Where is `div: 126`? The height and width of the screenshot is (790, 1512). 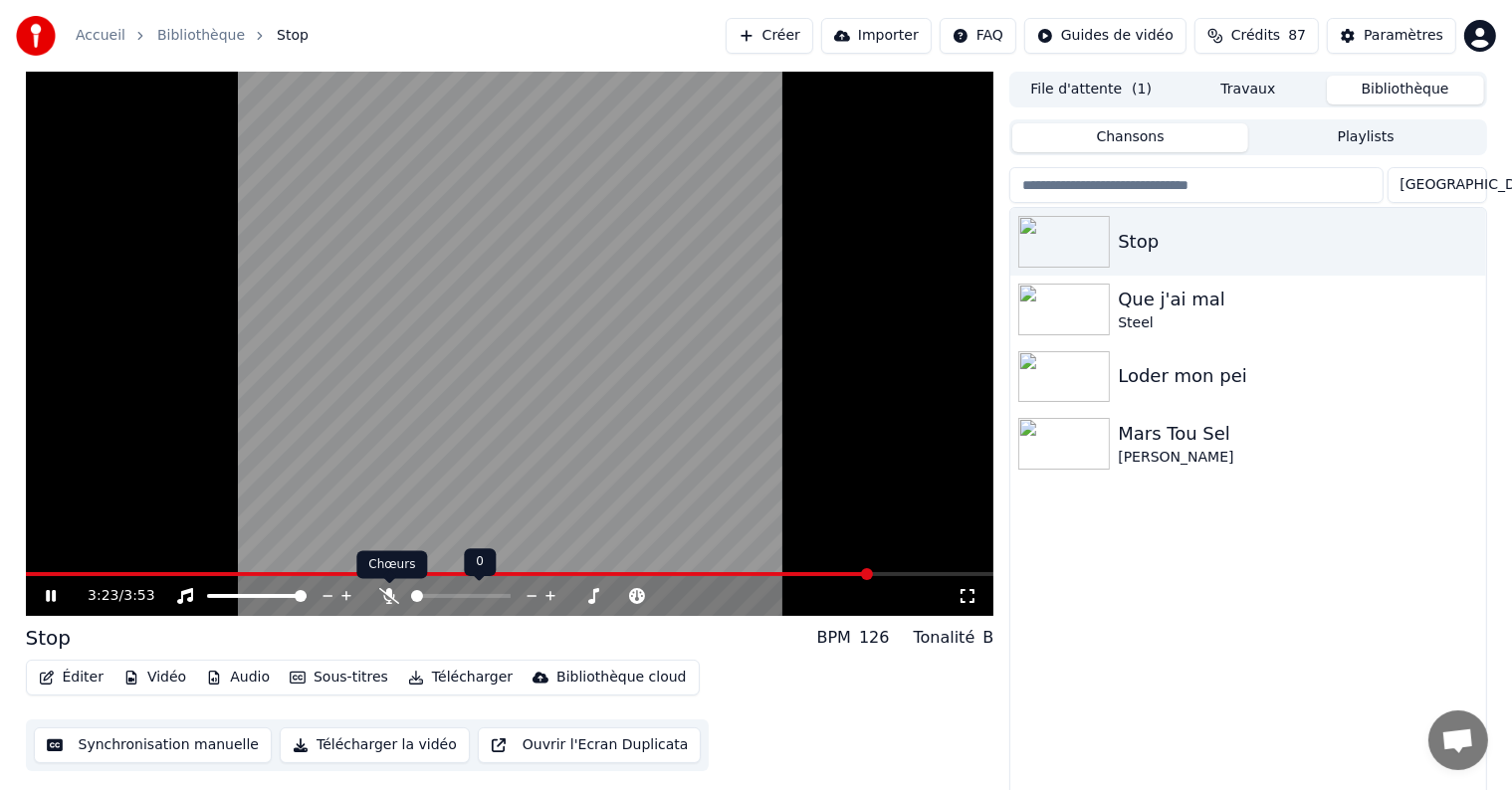 div: 126 is located at coordinates (874, 638).